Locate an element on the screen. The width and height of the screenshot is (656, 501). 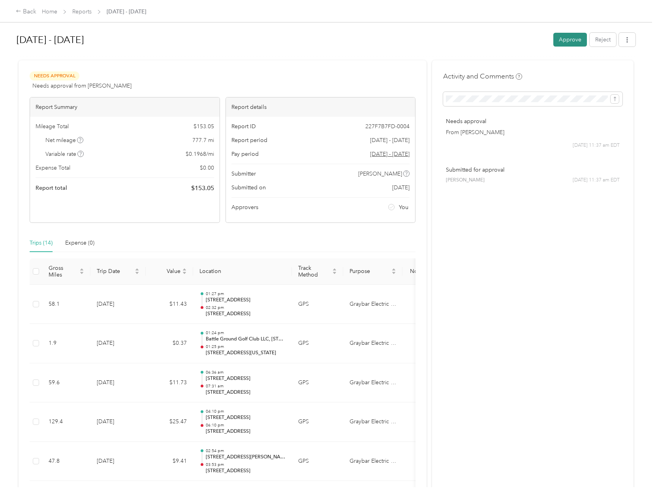
th: Notes is located at coordinates (417, 272).